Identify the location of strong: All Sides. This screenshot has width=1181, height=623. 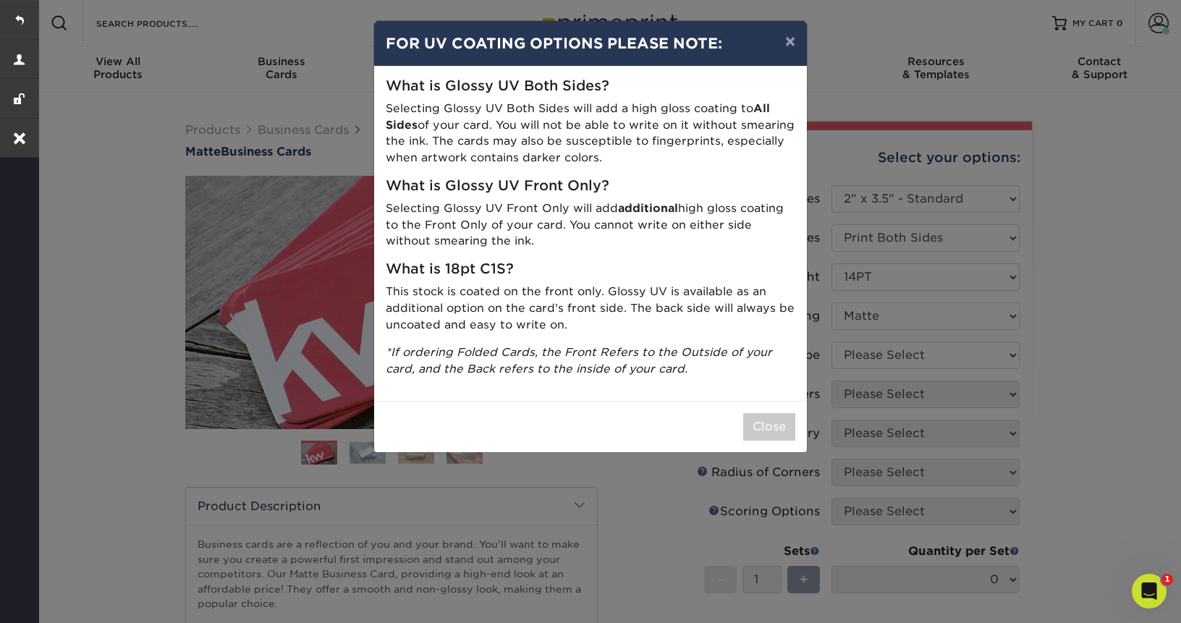
(577, 116).